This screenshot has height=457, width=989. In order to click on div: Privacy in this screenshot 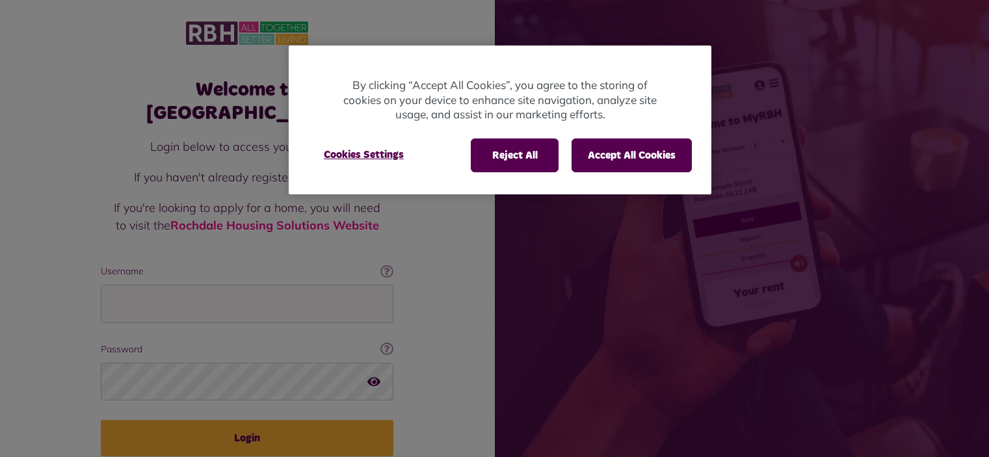, I will do `click(500, 120)`.